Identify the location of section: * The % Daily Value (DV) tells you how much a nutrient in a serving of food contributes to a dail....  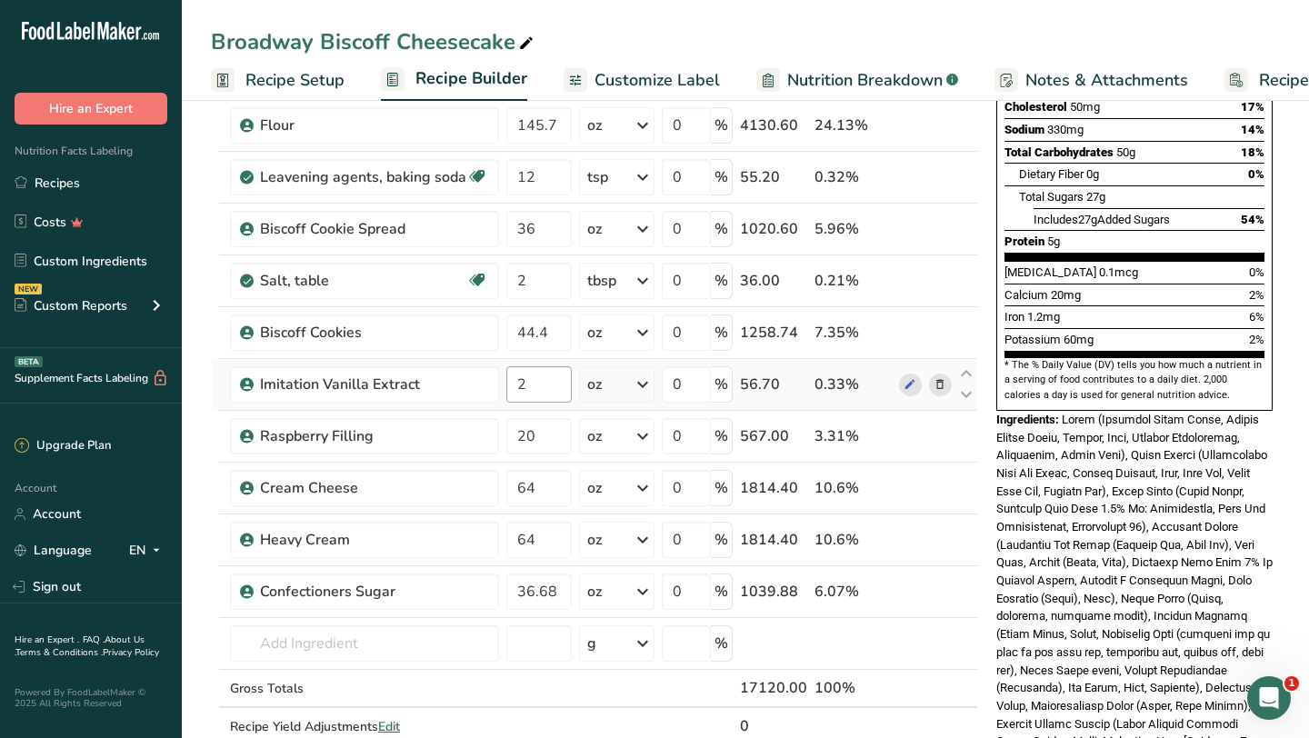
(1135, 380).